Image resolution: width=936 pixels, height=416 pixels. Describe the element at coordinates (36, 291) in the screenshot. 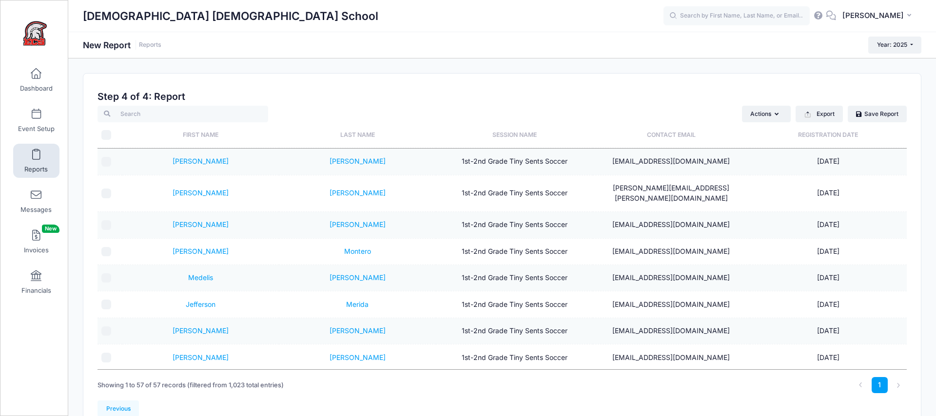

I see `span: Financials` at that location.